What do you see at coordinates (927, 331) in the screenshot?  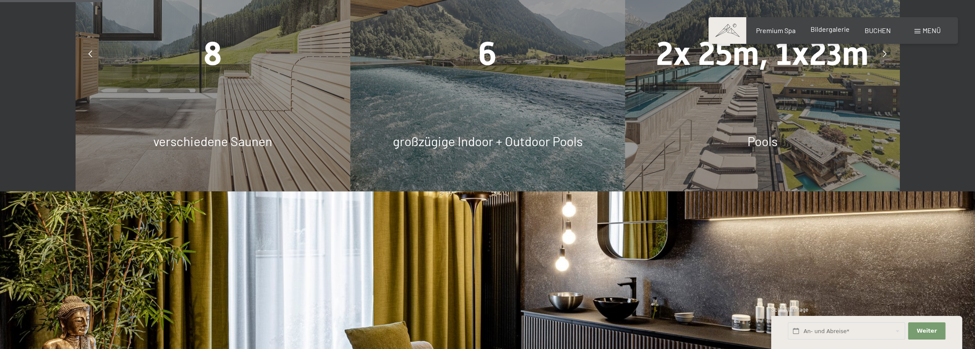 I see `button: Weiter` at bounding box center [927, 331].